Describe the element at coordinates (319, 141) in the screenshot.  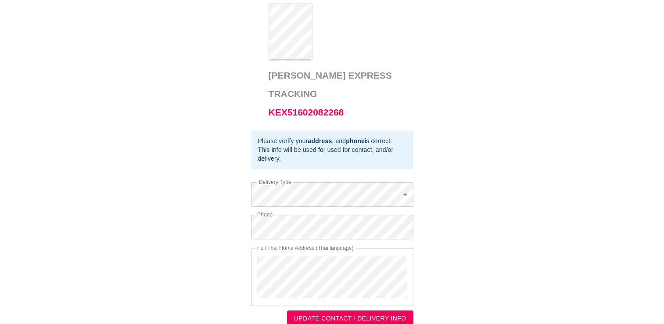
I see `b: address` at that location.